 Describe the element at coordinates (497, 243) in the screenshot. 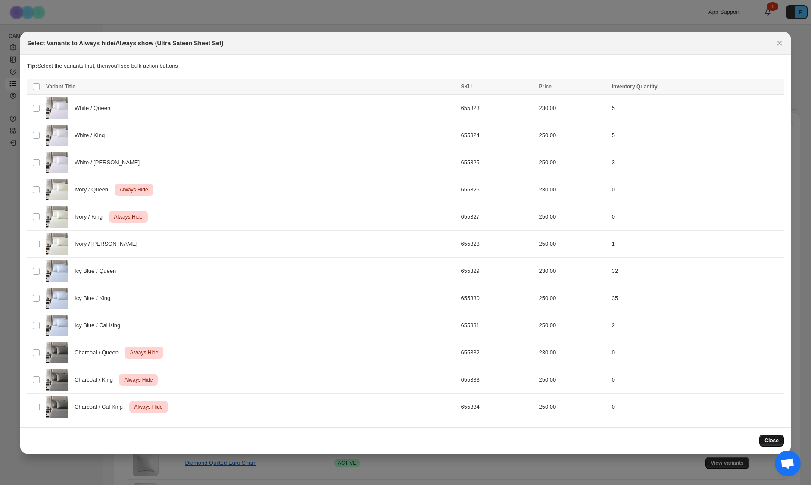

I see `td: 655328` at that location.